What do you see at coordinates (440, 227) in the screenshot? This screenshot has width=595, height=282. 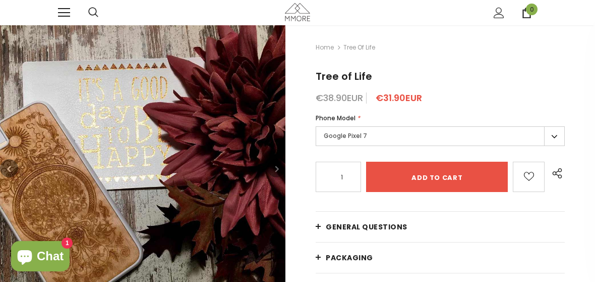 I see `a: General Questions` at bounding box center [440, 227].